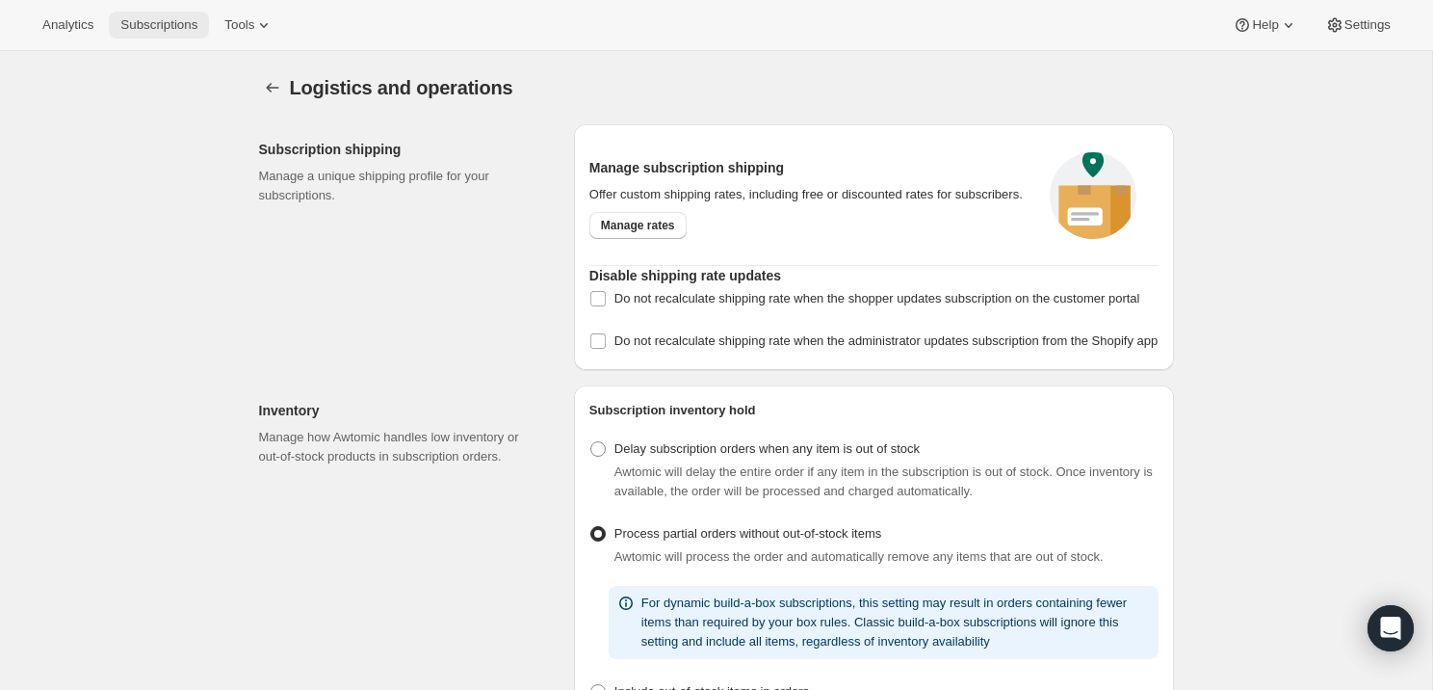 The width and height of the screenshot is (1433, 690). I want to click on button: Help, so click(1265, 25).